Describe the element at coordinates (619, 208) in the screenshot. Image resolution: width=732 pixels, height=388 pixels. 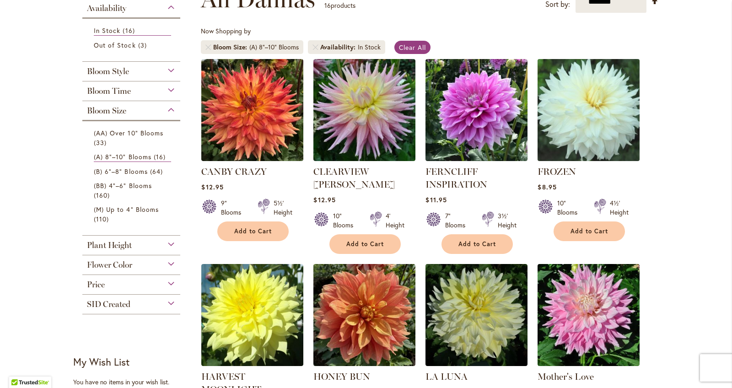
I see `div: 4½' Height` at that location.